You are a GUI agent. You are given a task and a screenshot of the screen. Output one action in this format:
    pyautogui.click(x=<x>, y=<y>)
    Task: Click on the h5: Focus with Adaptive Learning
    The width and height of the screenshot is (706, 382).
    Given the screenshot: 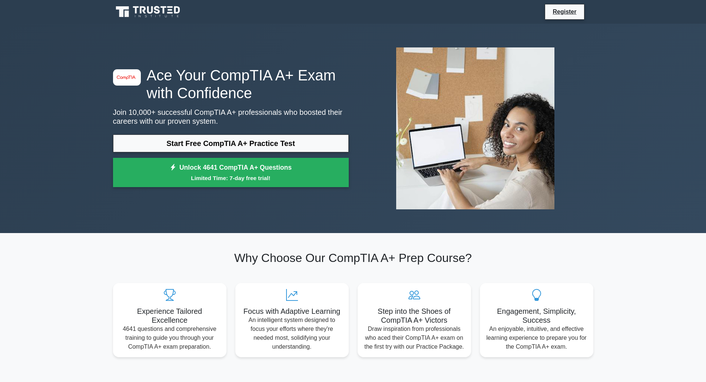 What is the action you would take?
    pyautogui.click(x=292, y=311)
    